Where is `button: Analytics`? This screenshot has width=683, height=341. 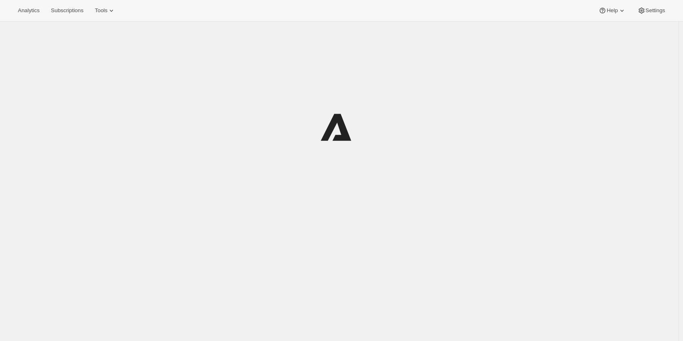
button: Analytics is located at coordinates (28, 11).